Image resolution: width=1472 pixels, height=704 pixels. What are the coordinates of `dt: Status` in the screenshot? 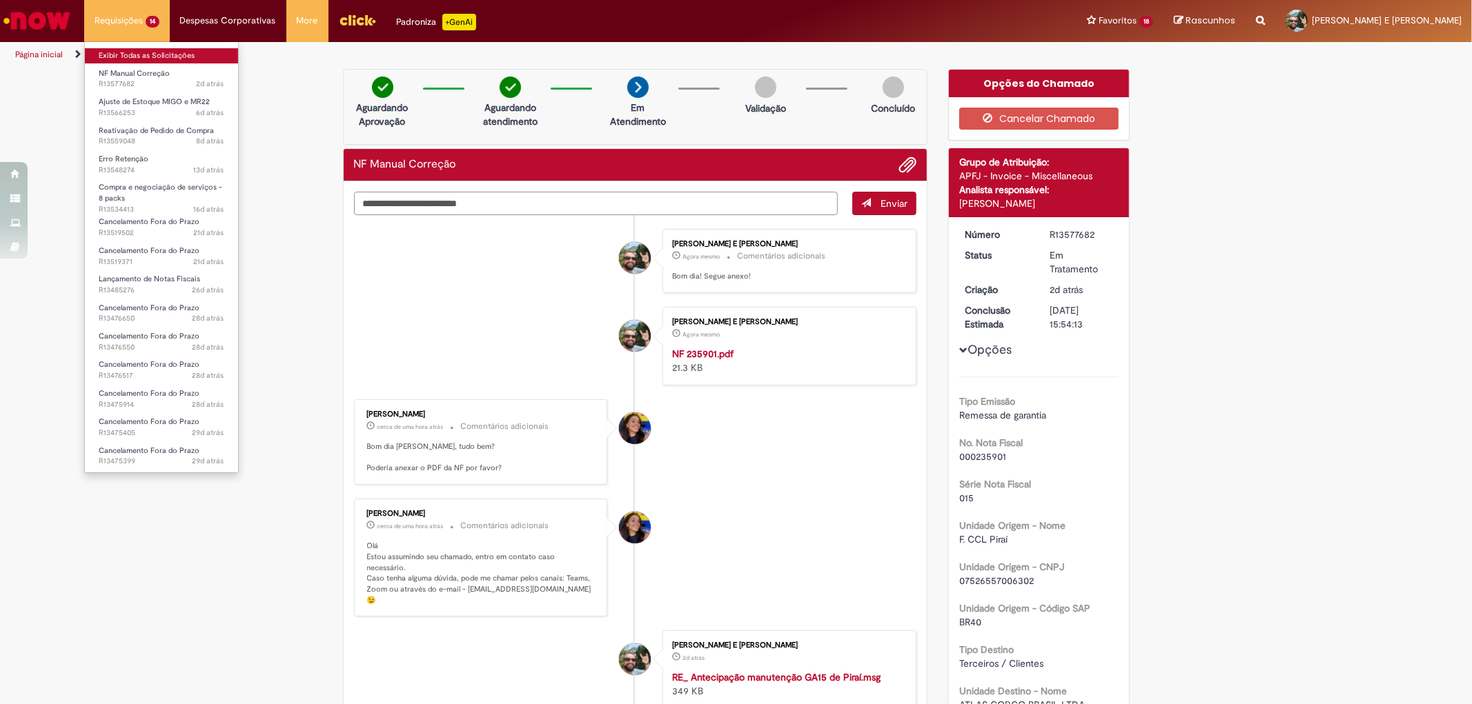 It's located at (996, 255).